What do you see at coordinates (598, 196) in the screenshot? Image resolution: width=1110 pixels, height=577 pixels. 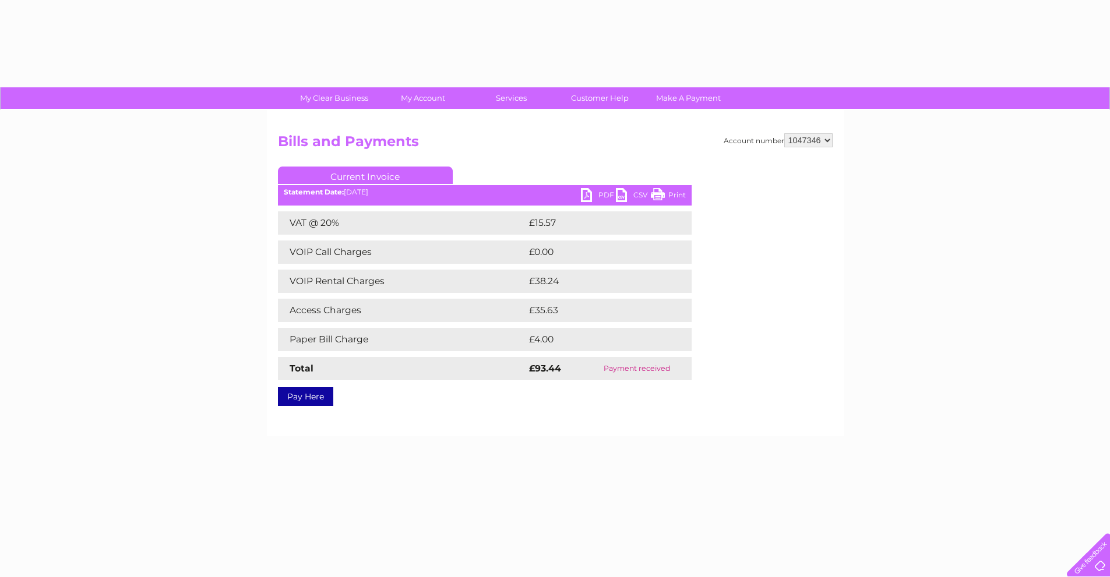 I see `a: PDF` at bounding box center [598, 196].